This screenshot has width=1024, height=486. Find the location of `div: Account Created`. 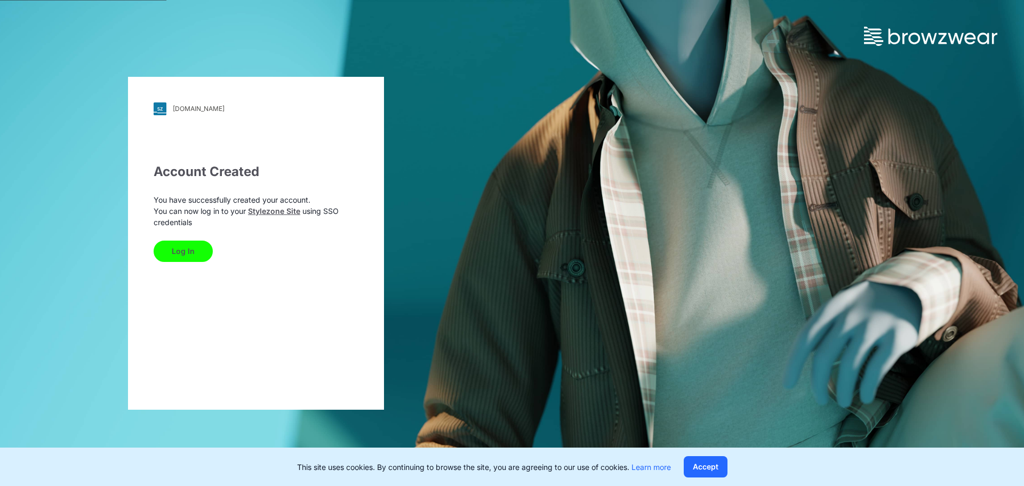

div: Account Created is located at coordinates (256, 172).